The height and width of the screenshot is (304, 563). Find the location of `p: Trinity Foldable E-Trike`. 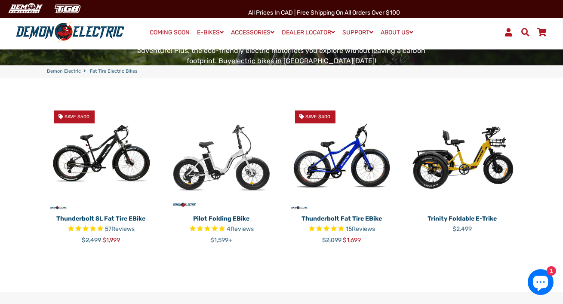

p: Trinity Foldable E-Trike is located at coordinates (462, 218).